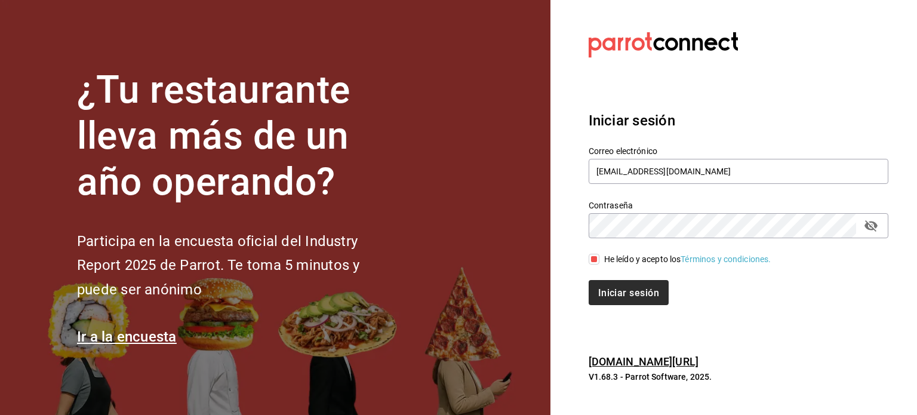  I want to click on font: Contraseña, so click(611, 205).